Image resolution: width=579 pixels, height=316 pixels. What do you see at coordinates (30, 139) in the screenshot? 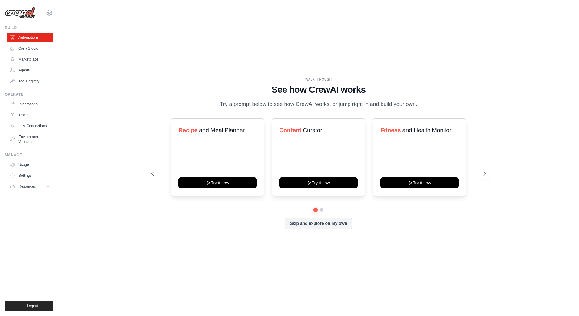
I see `a: Environment Variables` at bounding box center [30, 139].